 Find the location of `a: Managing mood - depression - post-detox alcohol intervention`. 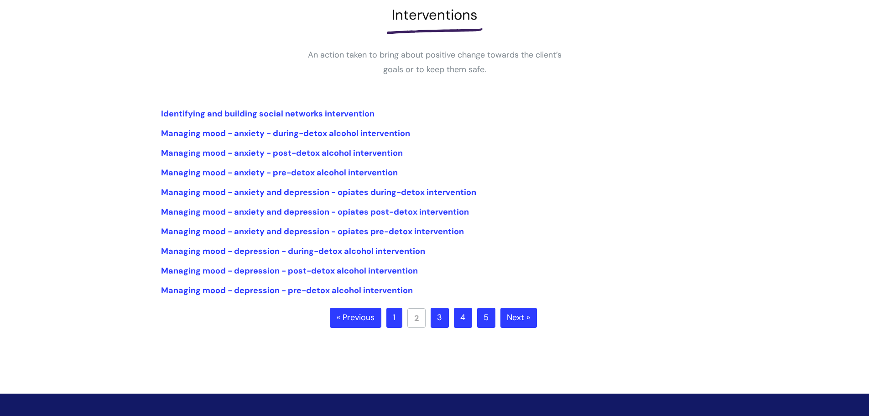

a: Managing mood - depression - post-detox alcohol intervention is located at coordinates (289, 271).